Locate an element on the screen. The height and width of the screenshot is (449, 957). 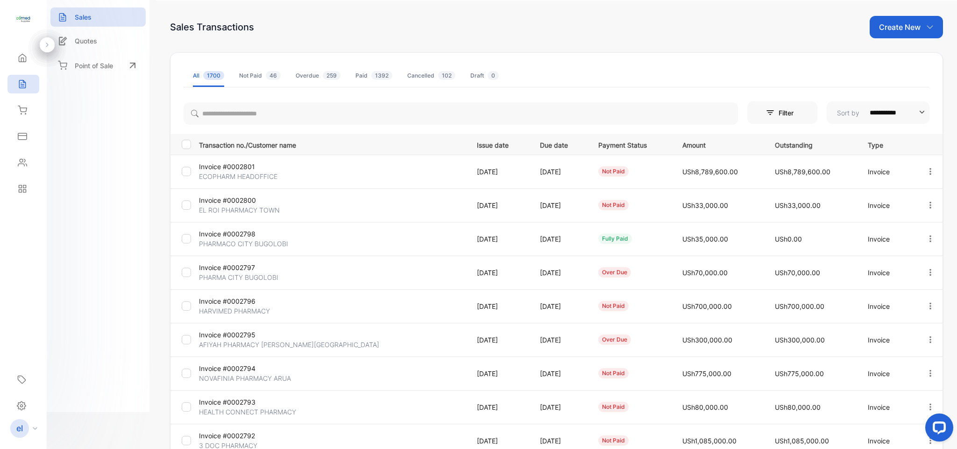
div: All is located at coordinates (208, 76).